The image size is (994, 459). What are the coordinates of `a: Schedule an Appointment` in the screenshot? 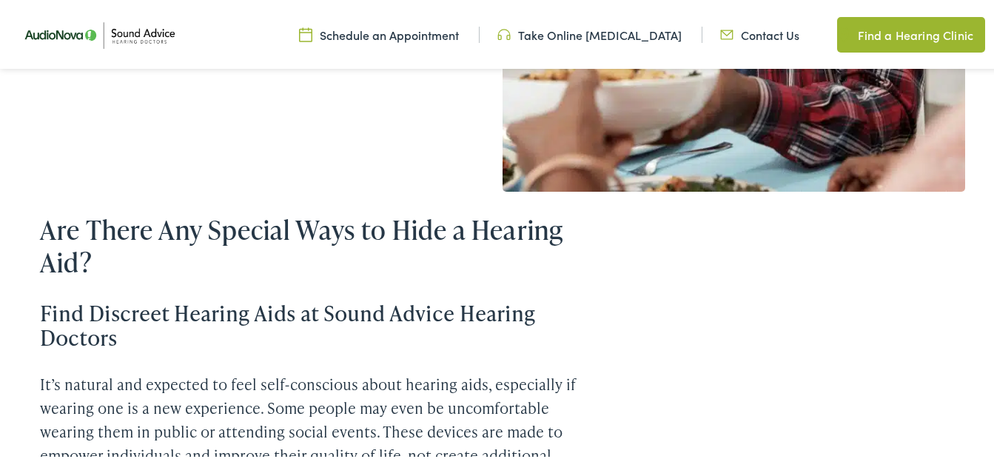 It's located at (379, 33).